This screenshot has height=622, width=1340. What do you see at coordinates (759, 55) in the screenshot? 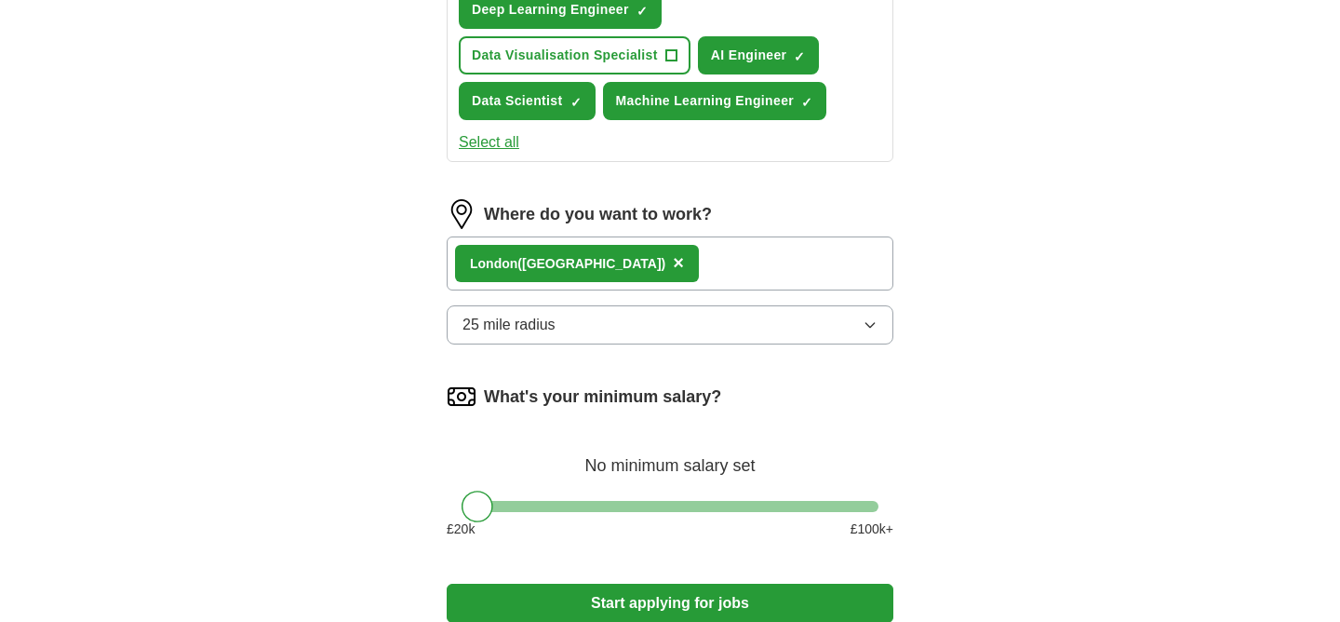
I see `button: AI Engineer✓` at bounding box center [759, 55].